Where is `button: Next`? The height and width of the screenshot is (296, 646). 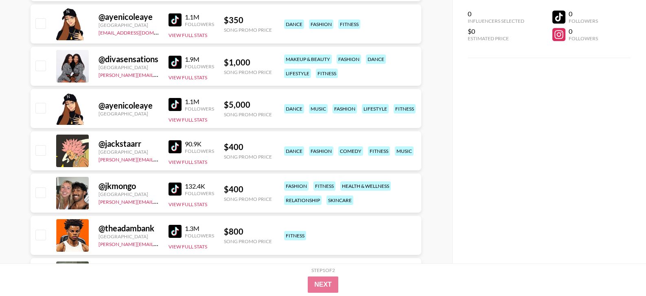 button: Next is located at coordinates (323, 285).